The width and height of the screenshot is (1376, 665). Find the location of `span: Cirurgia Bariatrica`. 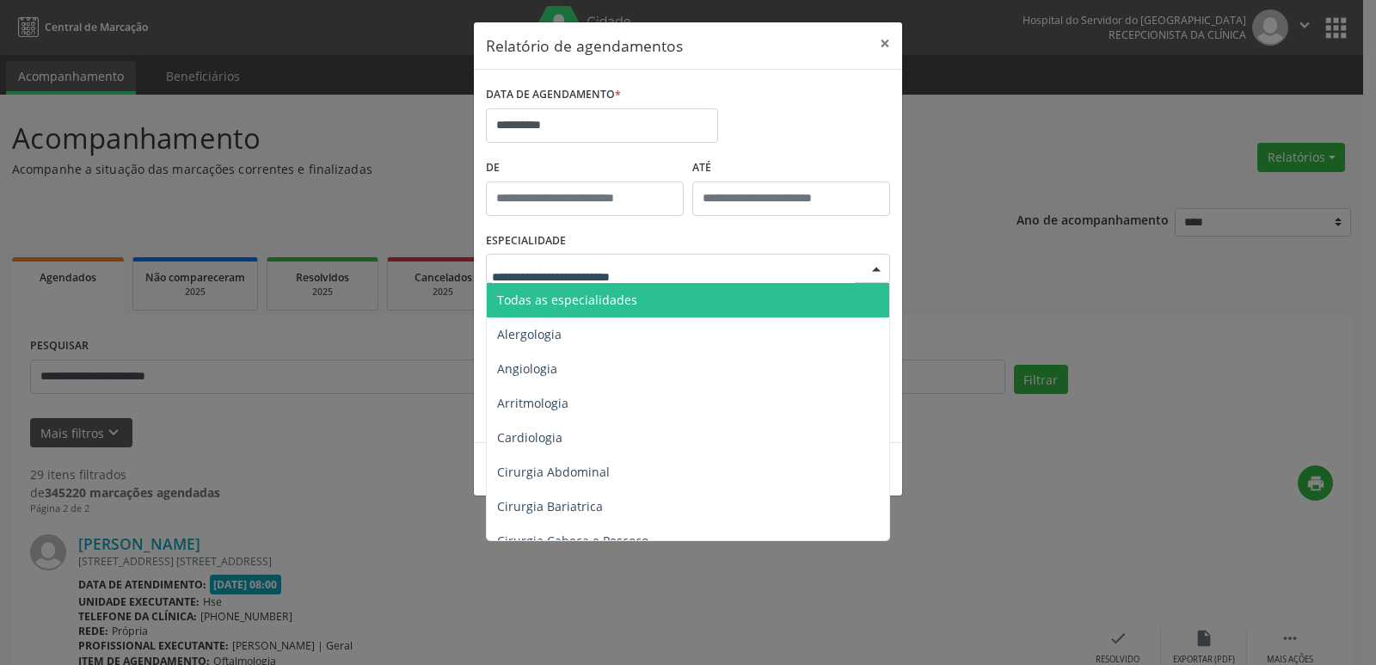

span: Cirurgia Bariatrica is located at coordinates (550, 506).